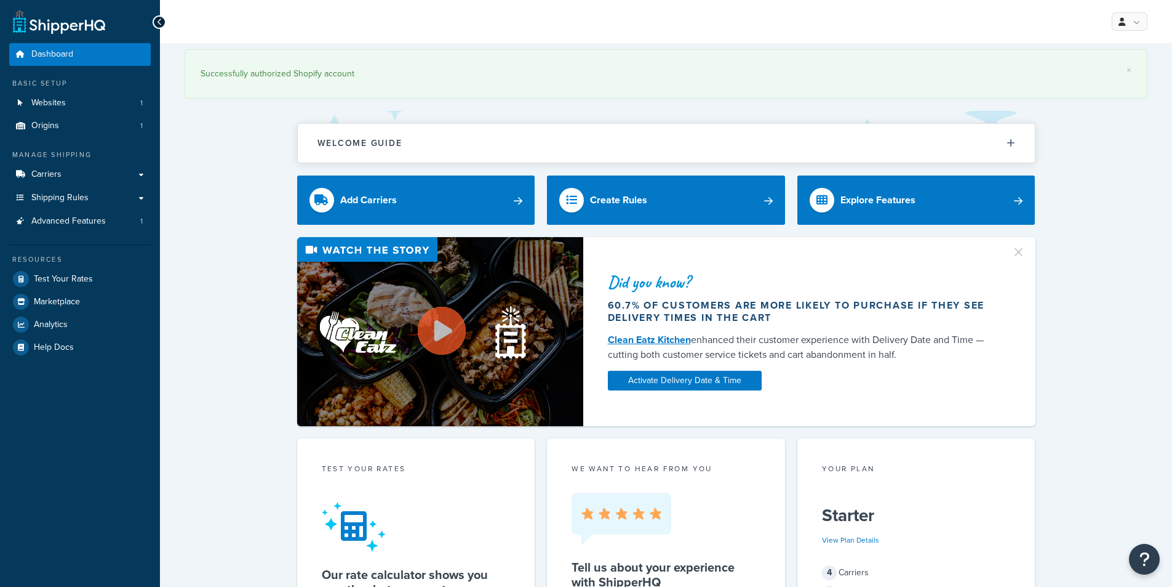  Describe the element at coordinates (80, 154) in the screenshot. I see `div: Manage Shipping` at that location.